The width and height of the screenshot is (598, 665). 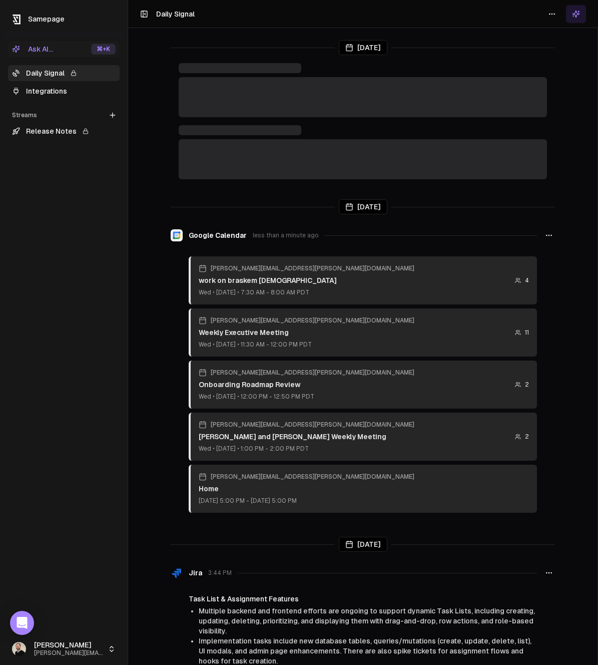 What do you see at coordinates (175, 14) in the screenshot?
I see `h1: Daily Signal` at bounding box center [175, 14].